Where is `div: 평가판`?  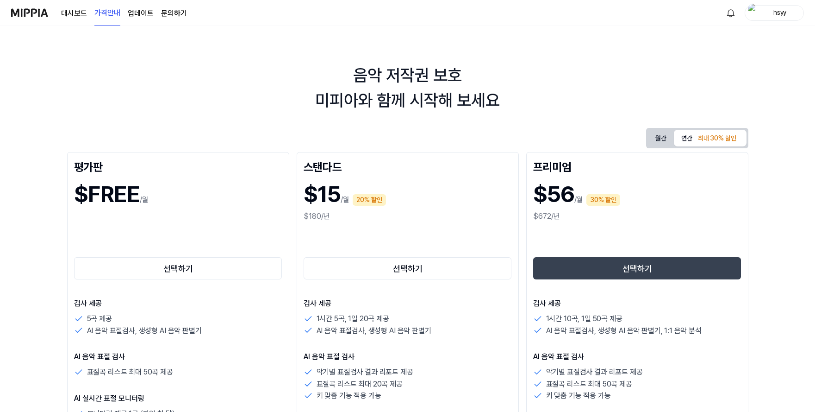 div: 평가판 is located at coordinates (178, 166).